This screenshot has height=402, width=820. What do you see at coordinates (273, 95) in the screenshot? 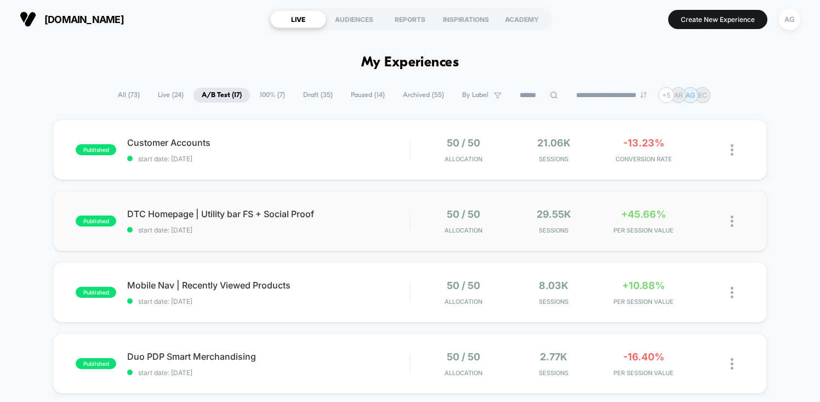
I see `span: 100% ( 7 )` at bounding box center [273, 95].